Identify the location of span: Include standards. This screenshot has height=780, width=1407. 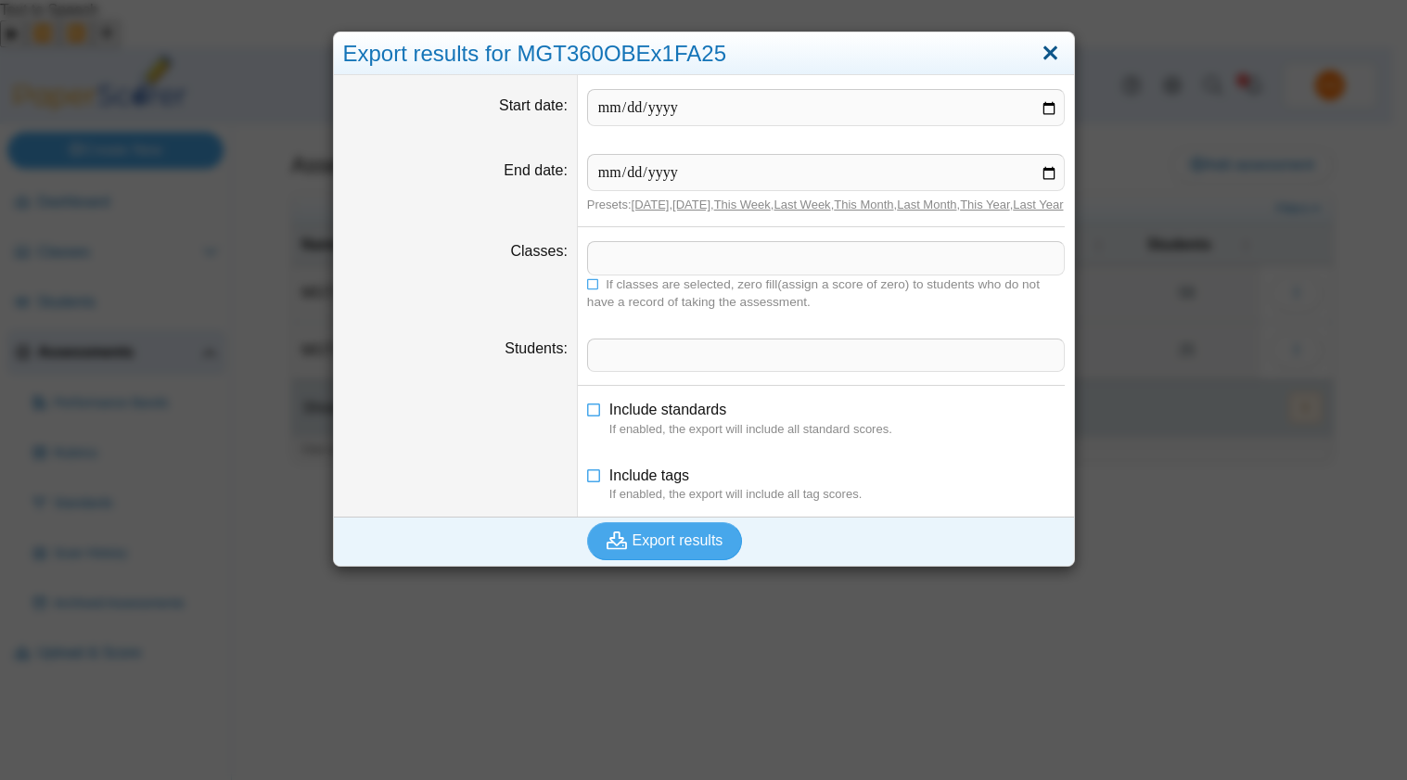
(668, 409).